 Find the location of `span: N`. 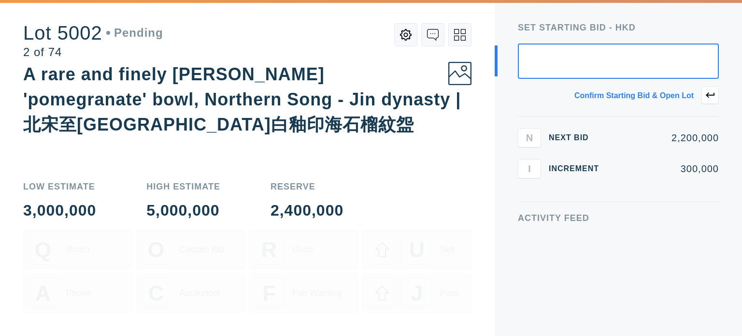

span: N is located at coordinates (530, 137).